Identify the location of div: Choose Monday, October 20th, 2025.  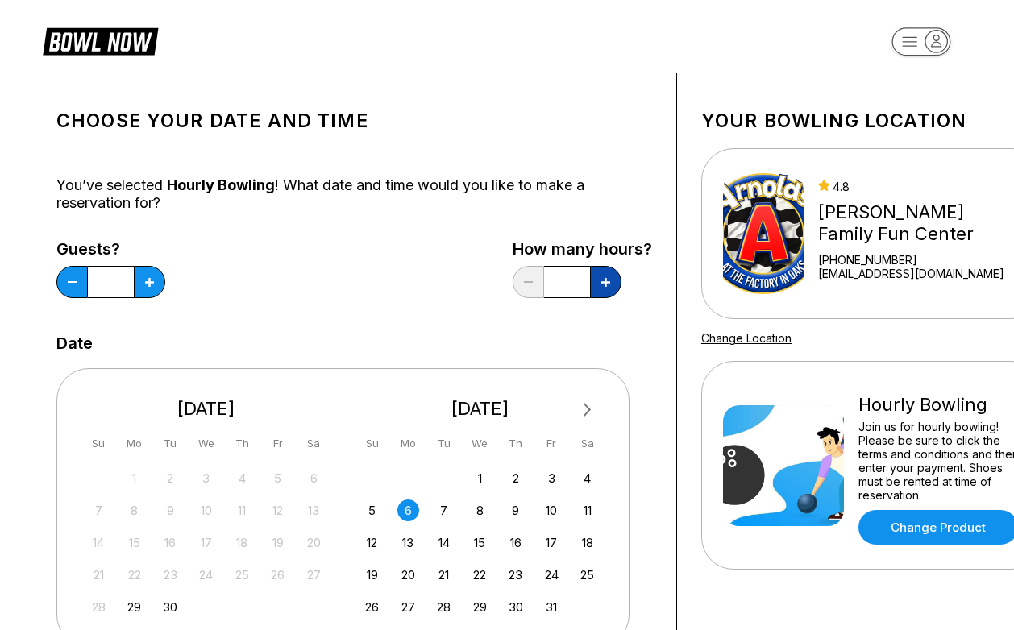
(408, 575).